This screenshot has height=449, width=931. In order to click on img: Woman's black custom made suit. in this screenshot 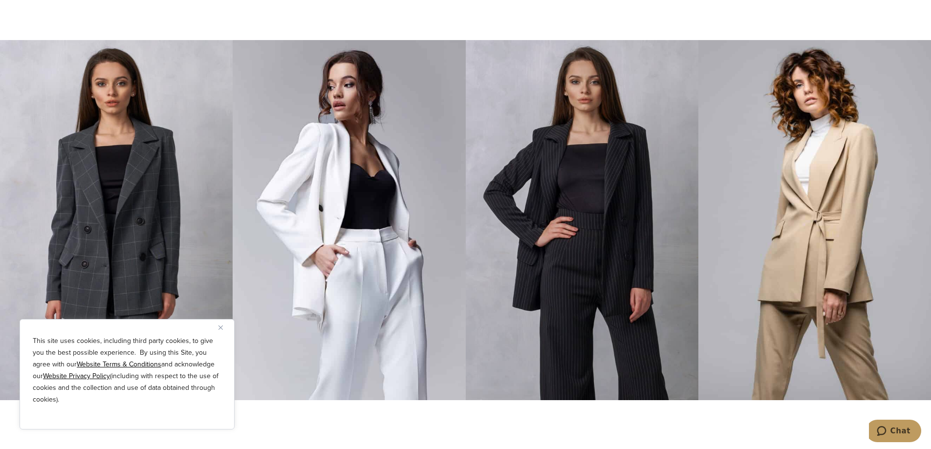, I will do `click(582, 220)`.